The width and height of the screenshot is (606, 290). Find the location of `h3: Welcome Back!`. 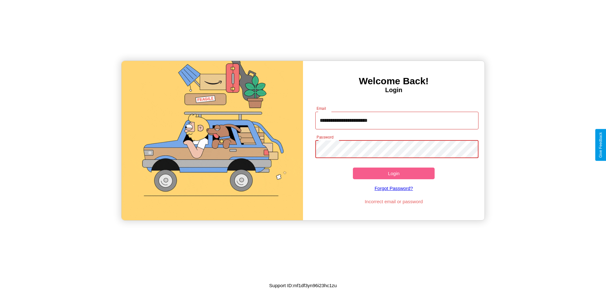

h3: Welcome Back! is located at coordinates (394, 81).